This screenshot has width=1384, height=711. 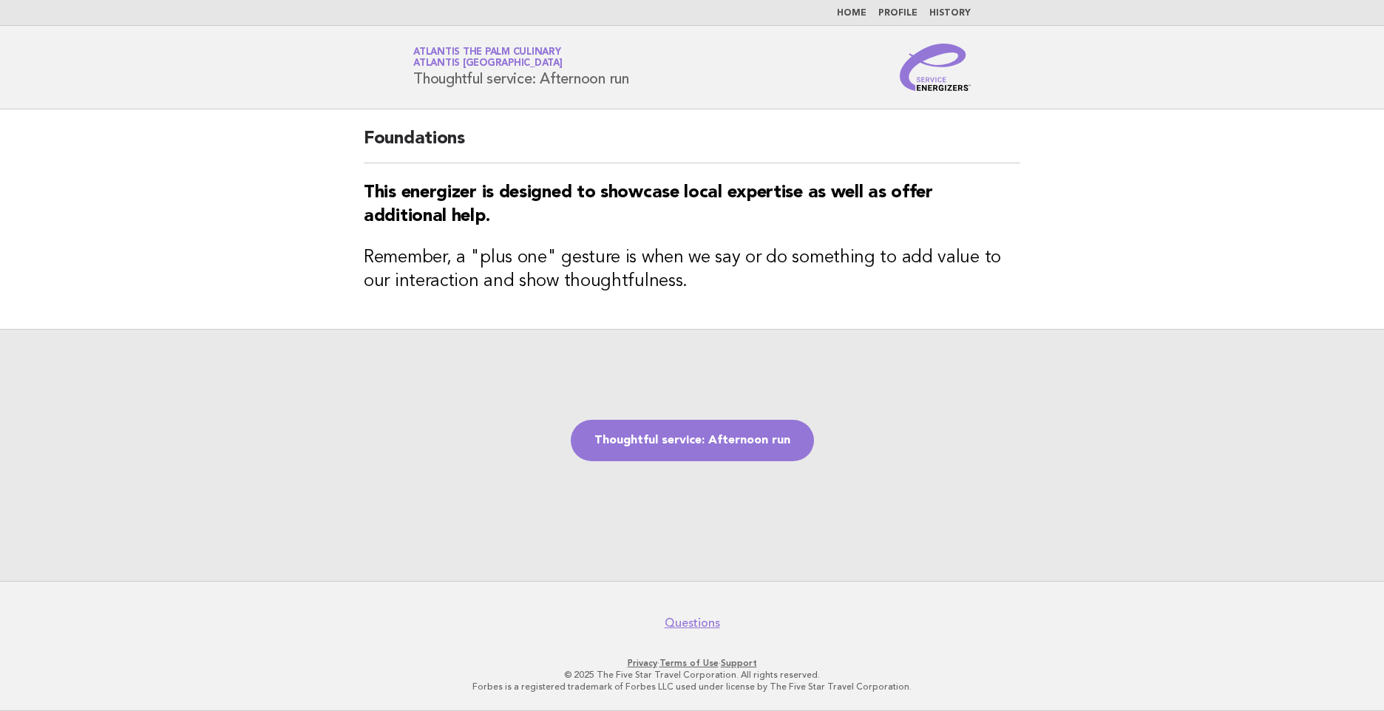 What do you see at coordinates (692, 623) in the screenshot?
I see `a: Questions` at bounding box center [692, 623].